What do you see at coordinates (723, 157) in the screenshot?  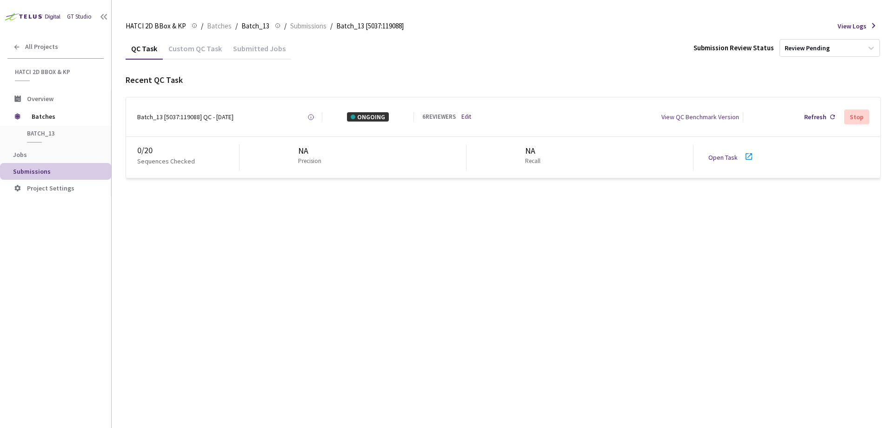 I see `a: Open Task` at bounding box center [723, 157].